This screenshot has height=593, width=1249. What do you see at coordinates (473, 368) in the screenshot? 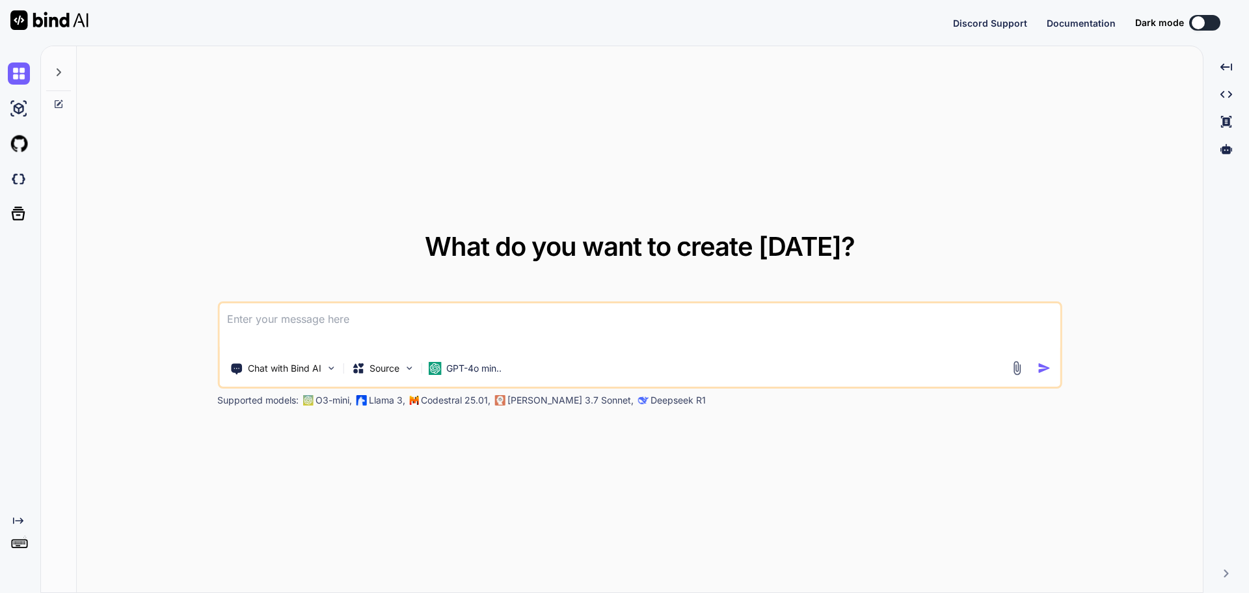
I see `p: GPT-4o min..` at bounding box center [473, 368].